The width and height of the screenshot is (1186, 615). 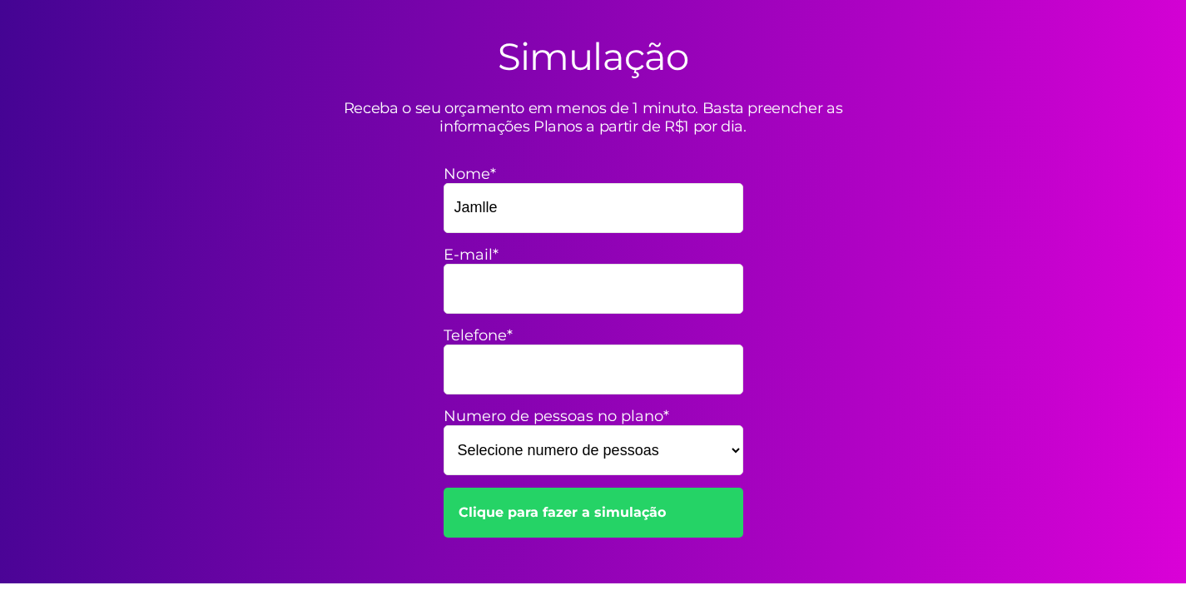 I want to click on label: Telefone*, so click(x=593, y=335).